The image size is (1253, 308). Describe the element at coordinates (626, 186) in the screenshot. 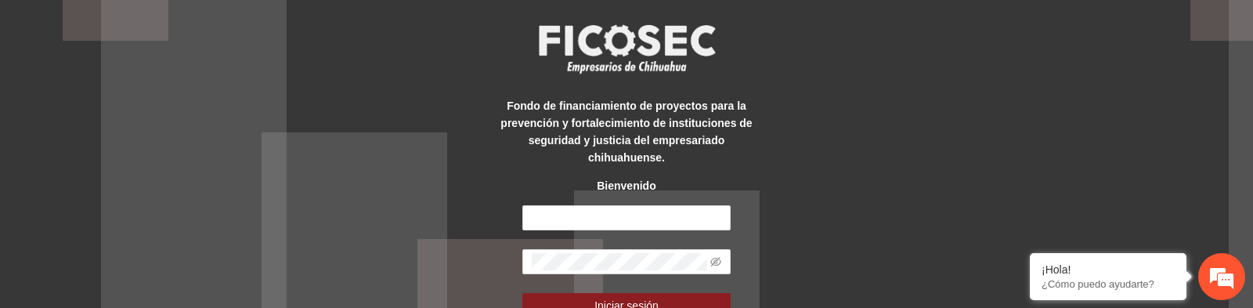

I see `strong: Bienvenido` at that location.